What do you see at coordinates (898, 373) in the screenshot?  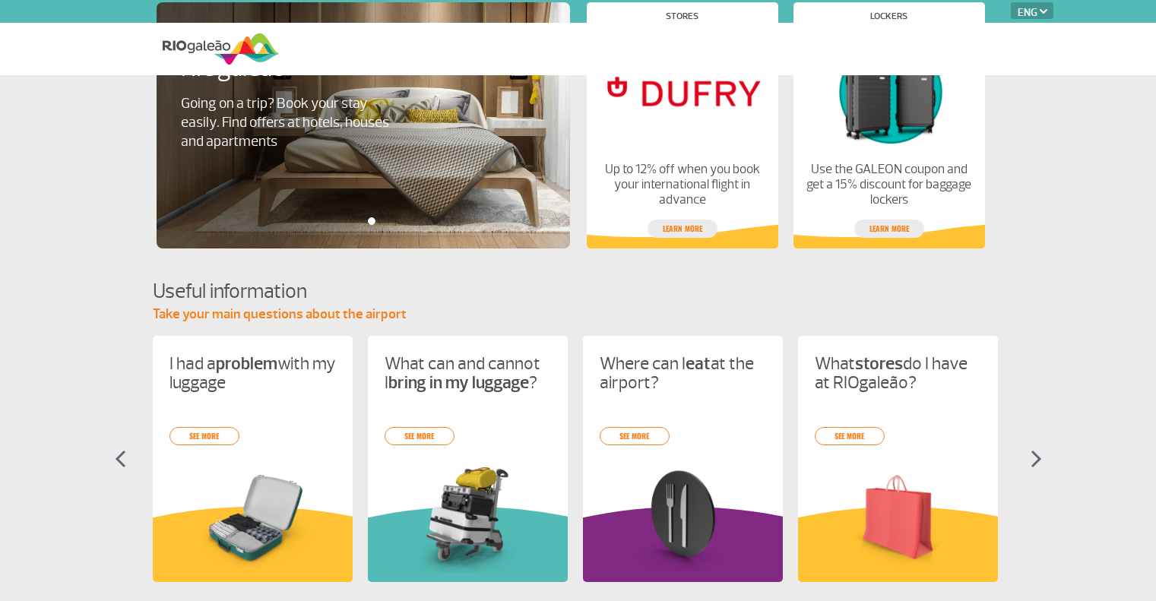 I see `p: What do I have at RIOgaleão?` at bounding box center [898, 373].